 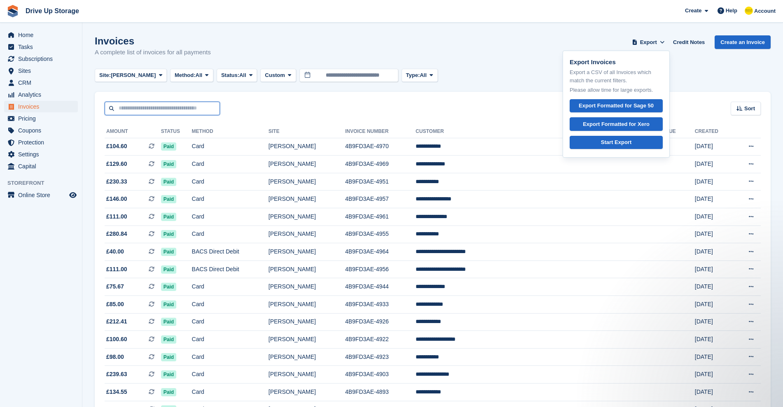 What do you see at coordinates (117, 182) in the screenshot?
I see `span: £230.33` at bounding box center [117, 182].